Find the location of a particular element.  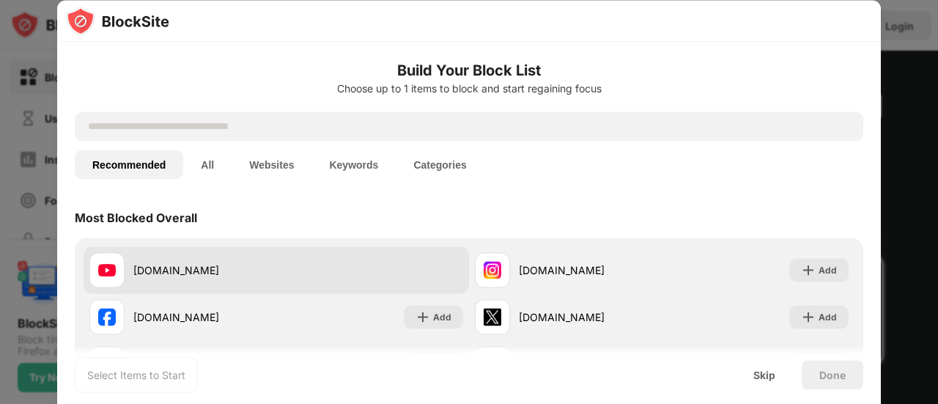

button: Websites is located at coordinates (271, 164).